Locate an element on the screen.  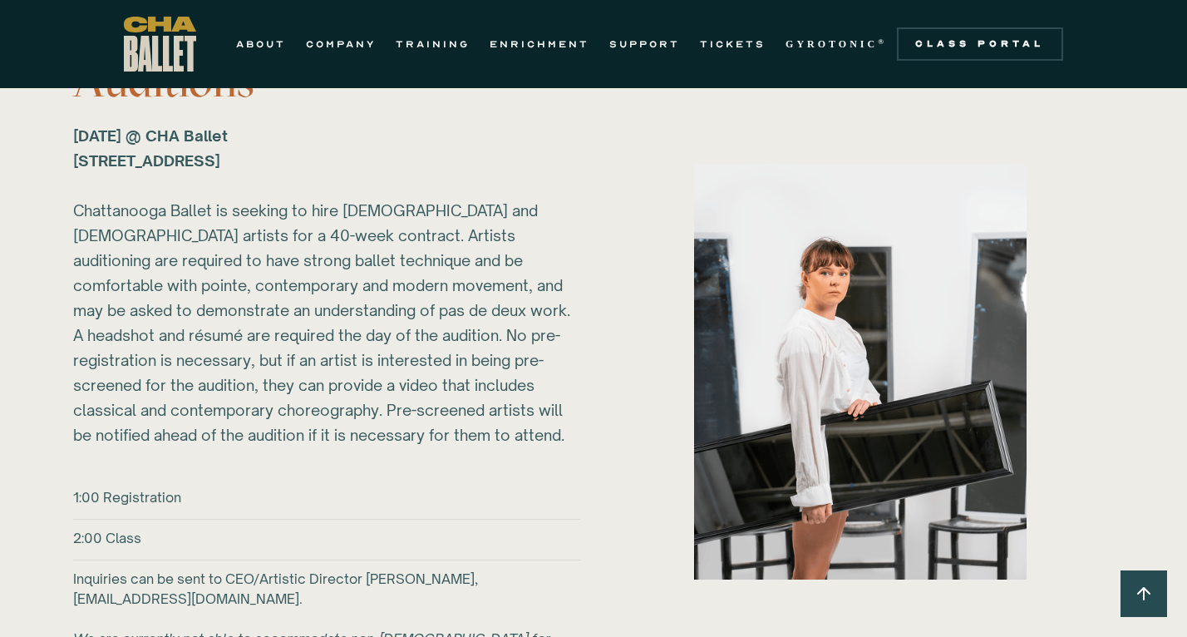
h3: Auditions is located at coordinates (327, 81).